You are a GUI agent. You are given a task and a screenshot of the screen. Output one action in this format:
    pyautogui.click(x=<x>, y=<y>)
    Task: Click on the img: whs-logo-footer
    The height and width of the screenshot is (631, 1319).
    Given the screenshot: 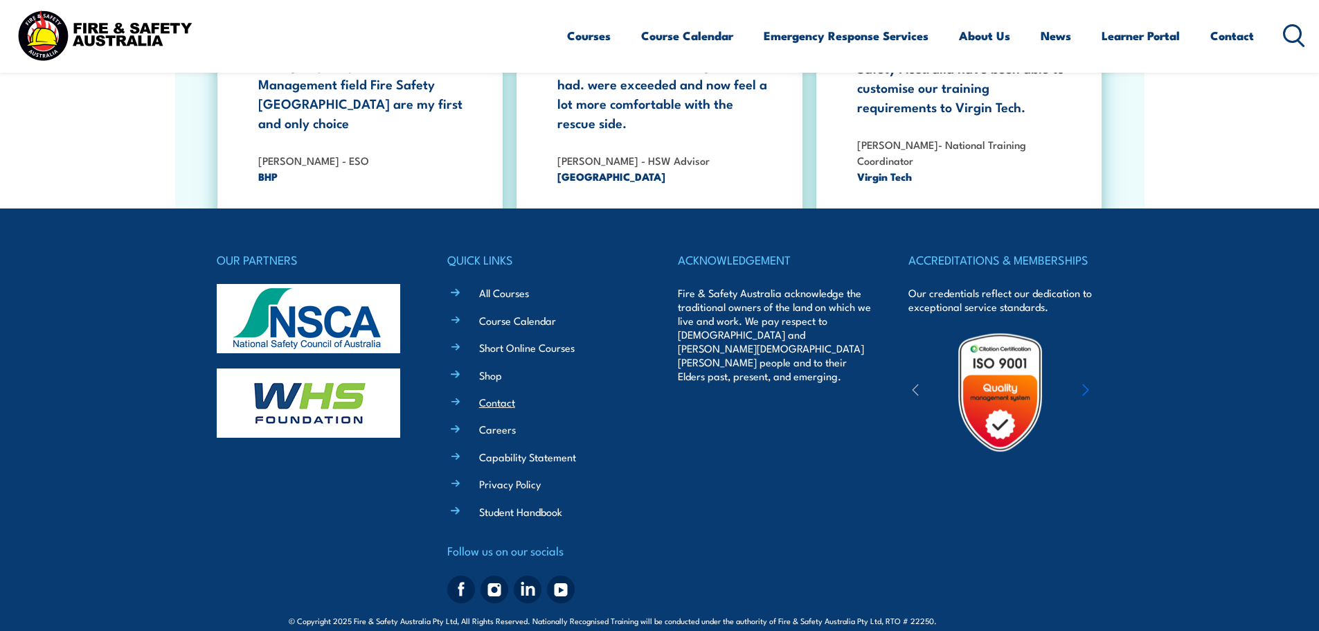 What is the action you would take?
    pyautogui.click(x=308, y=403)
    